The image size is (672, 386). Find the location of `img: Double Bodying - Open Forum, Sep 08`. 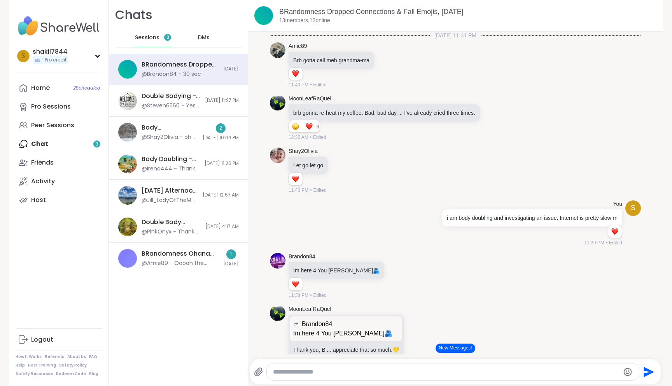

img: Double Bodying - Open Forum, Sep 08 is located at coordinates (128, 101).